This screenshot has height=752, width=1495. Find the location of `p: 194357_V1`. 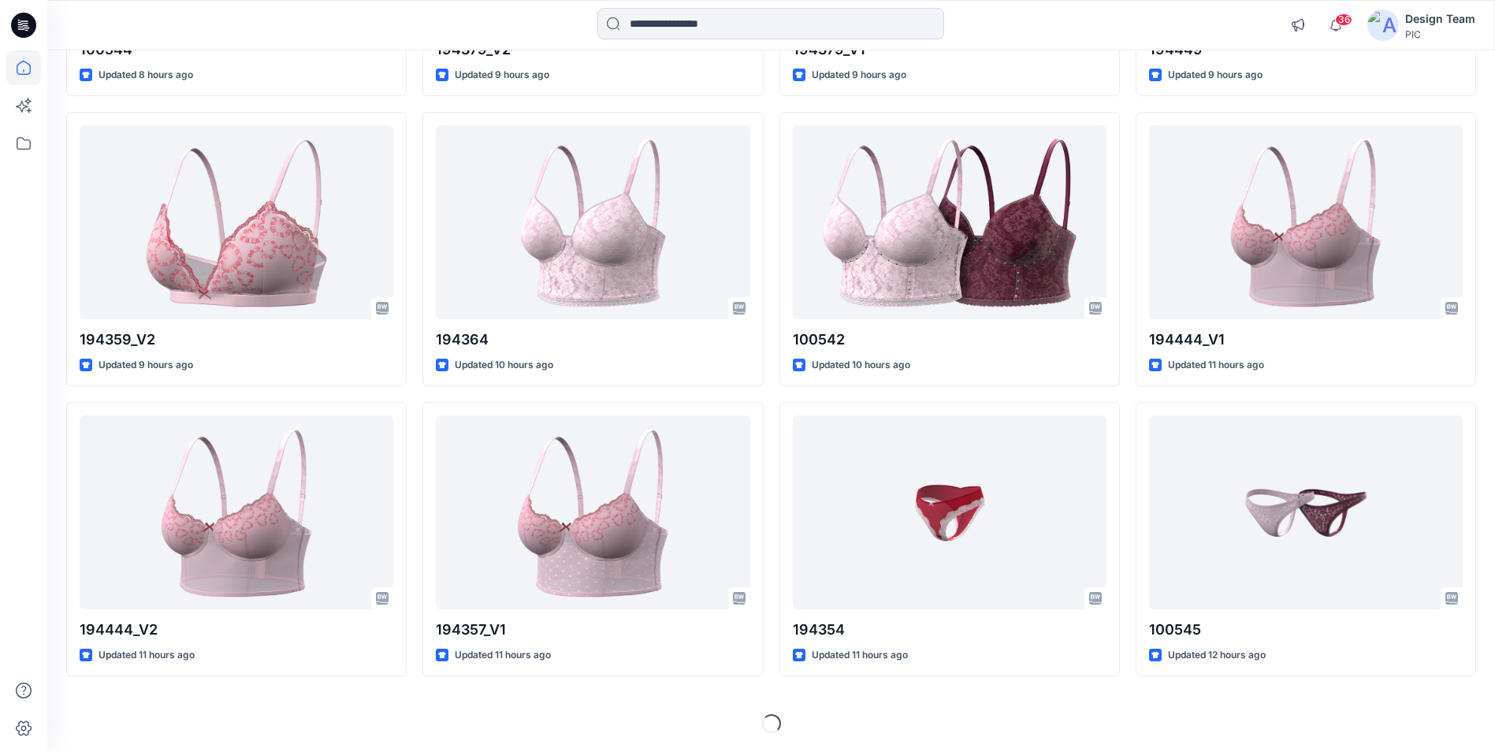

p: 194357_V1 is located at coordinates (593, 630).